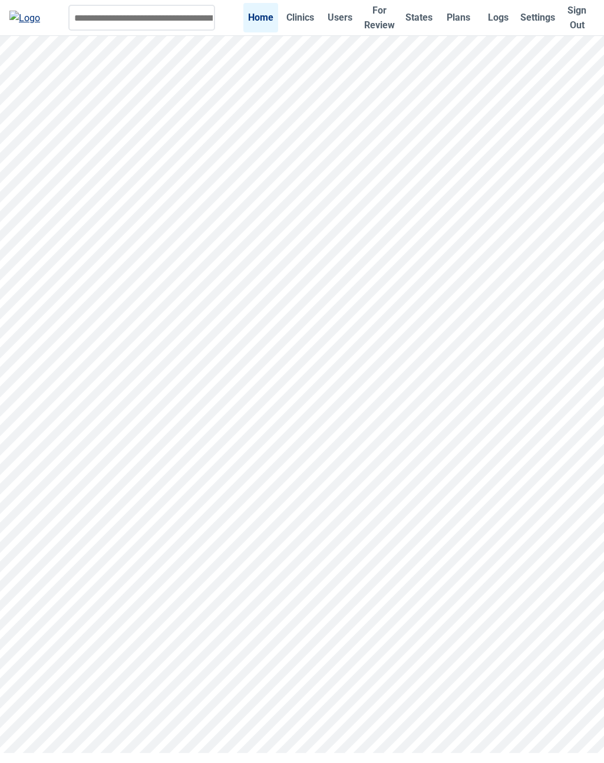 This screenshot has width=604, height=763. Describe the element at coordinates (25, 18) in the screenshot. I see `img: Logo` at that location.